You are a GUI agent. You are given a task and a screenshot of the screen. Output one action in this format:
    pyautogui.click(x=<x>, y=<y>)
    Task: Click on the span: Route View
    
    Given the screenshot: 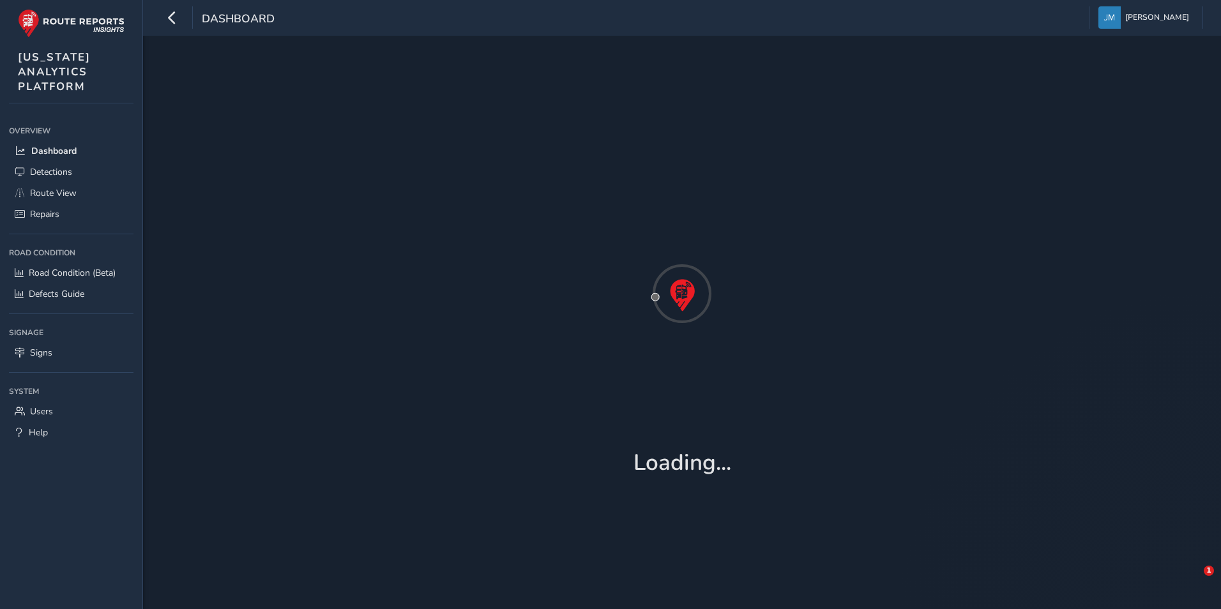 What is the action you would take?
    pyautogui.click(x=53, y=193)
    